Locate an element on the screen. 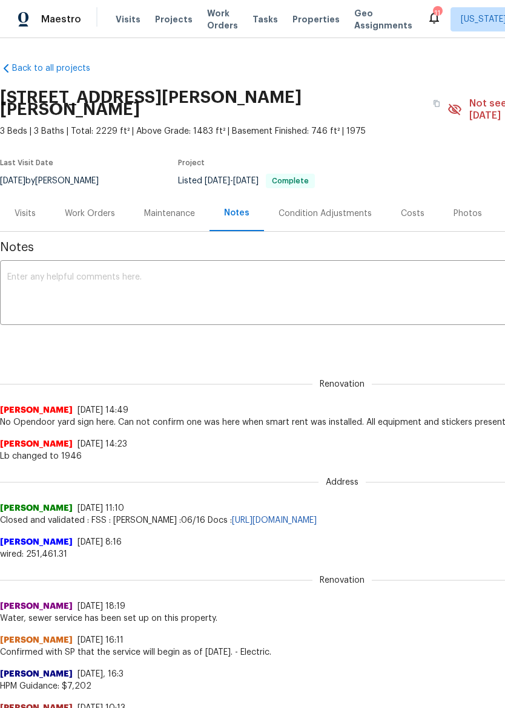 The width and height of the screenshot is (505, 708). span: Address is located at coordinates (342, 482).